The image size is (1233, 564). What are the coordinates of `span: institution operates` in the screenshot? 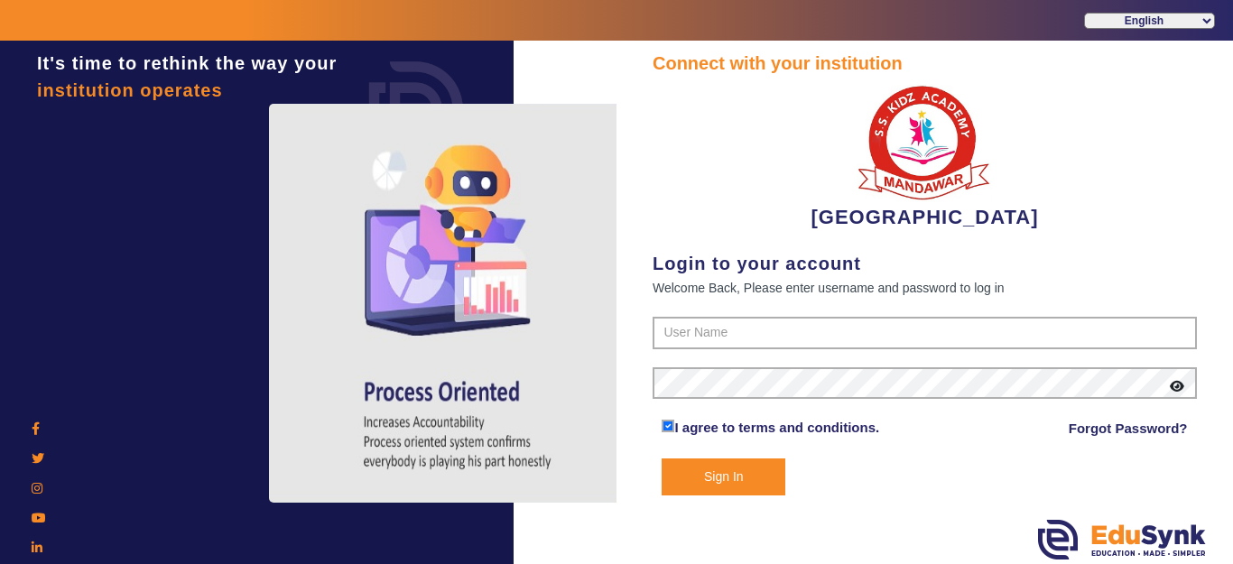 It's located at (130, 90).